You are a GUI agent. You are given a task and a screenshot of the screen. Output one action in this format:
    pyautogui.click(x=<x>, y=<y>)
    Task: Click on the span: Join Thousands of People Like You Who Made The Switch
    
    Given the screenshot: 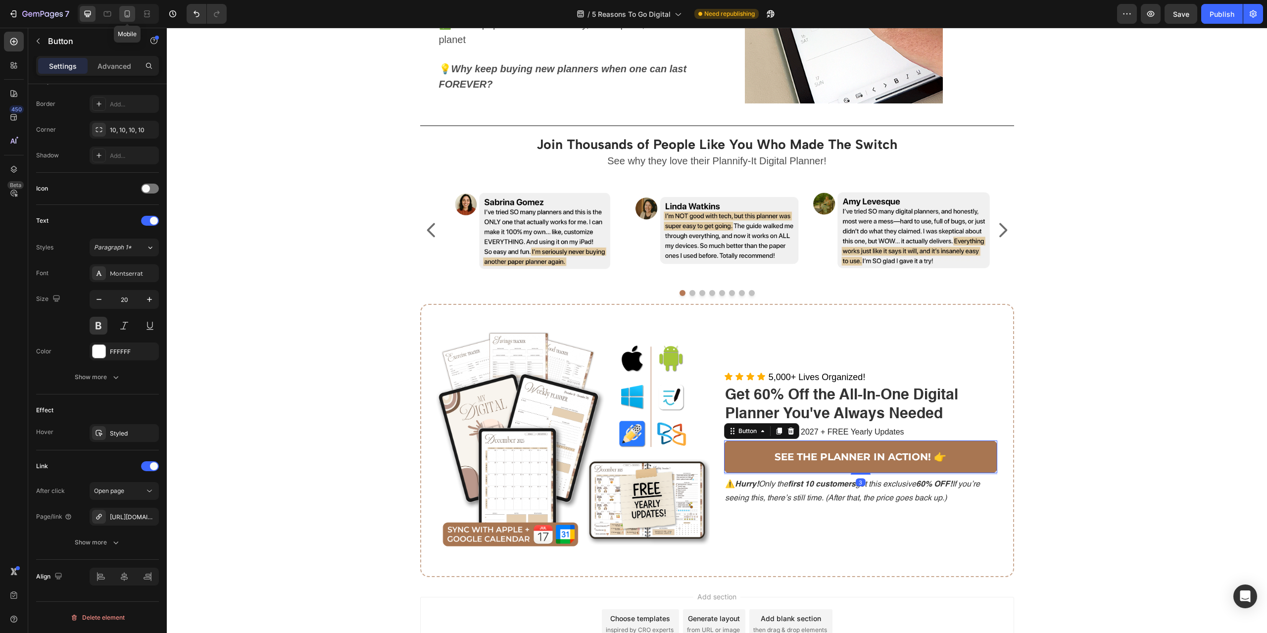 What is the action you would take?
    pyautogui.click(x=550, y=116)
    